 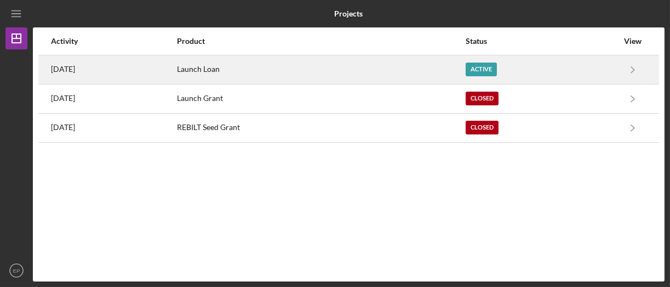 I want to click on b: Projects, so click(x=349, y=14).